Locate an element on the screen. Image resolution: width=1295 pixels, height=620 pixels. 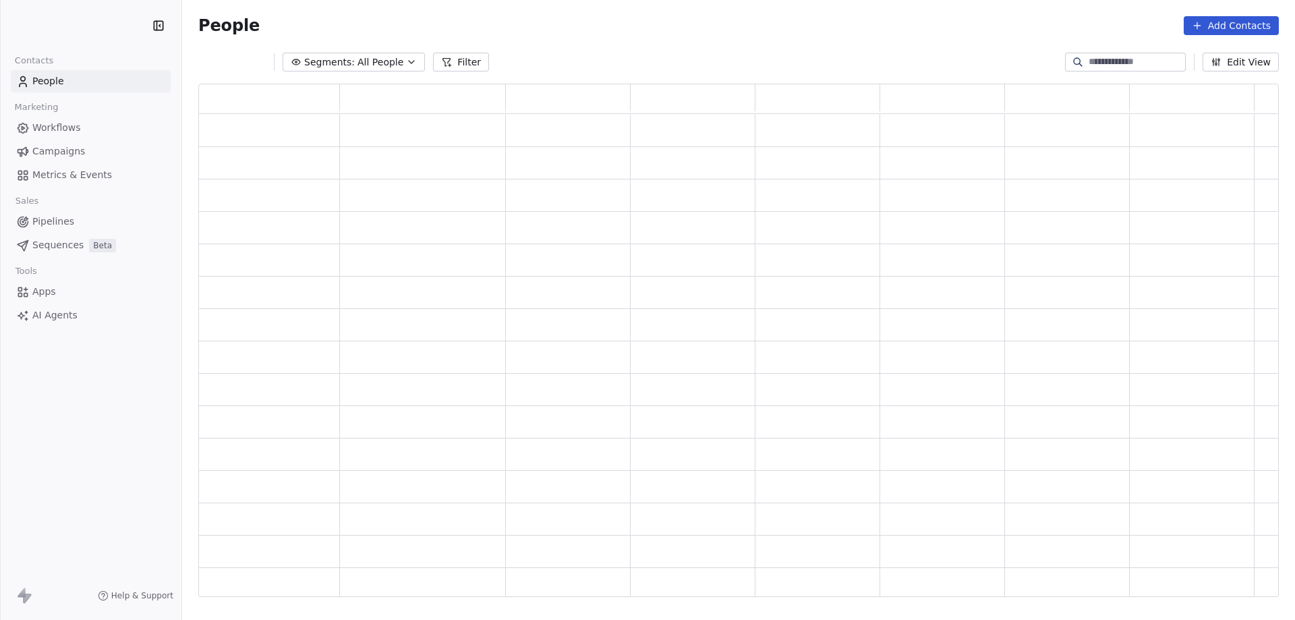
a: Help & Support is located at coordinates (136, 596).